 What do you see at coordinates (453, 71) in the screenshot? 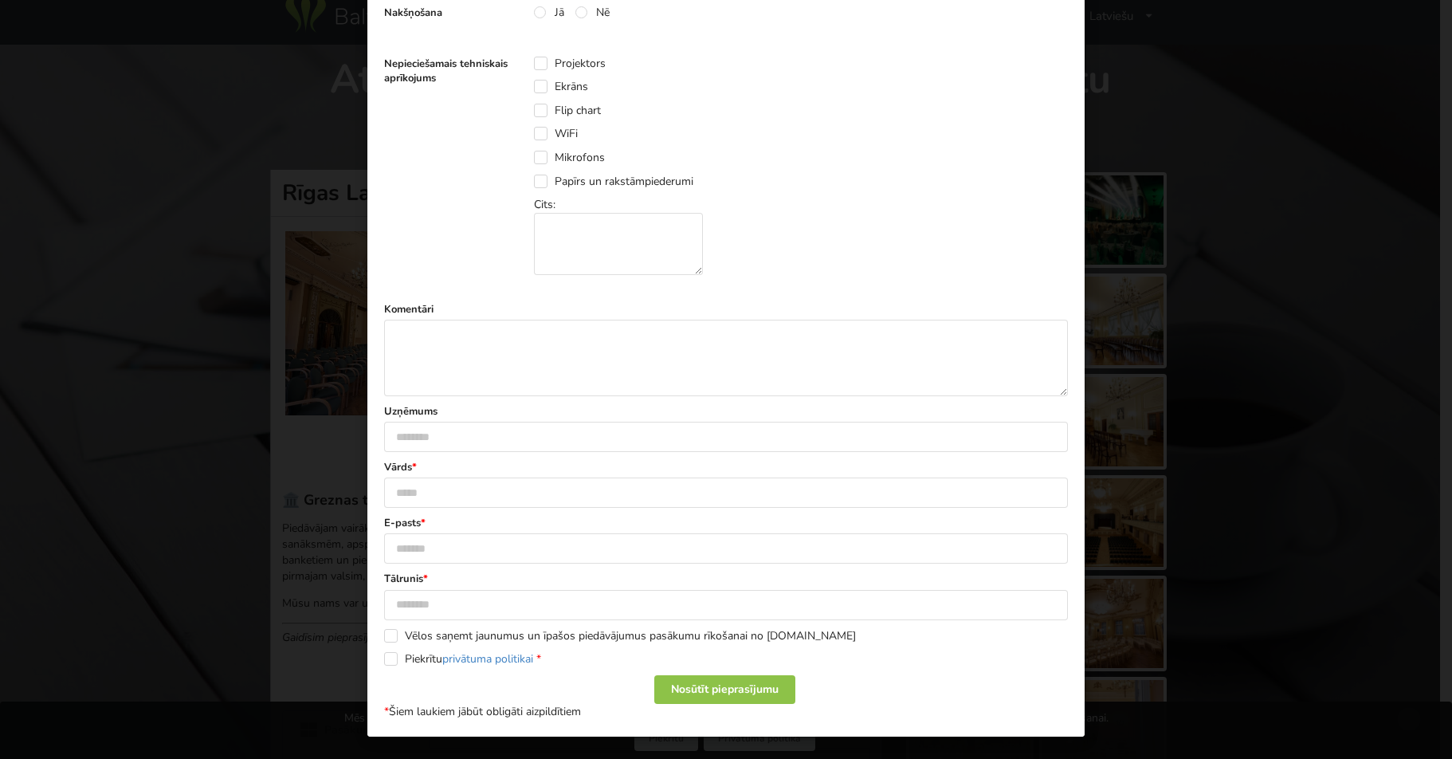
I see `label: Nepieciešamais tehniskais aprīkojums` at bounding box center [453, 71].